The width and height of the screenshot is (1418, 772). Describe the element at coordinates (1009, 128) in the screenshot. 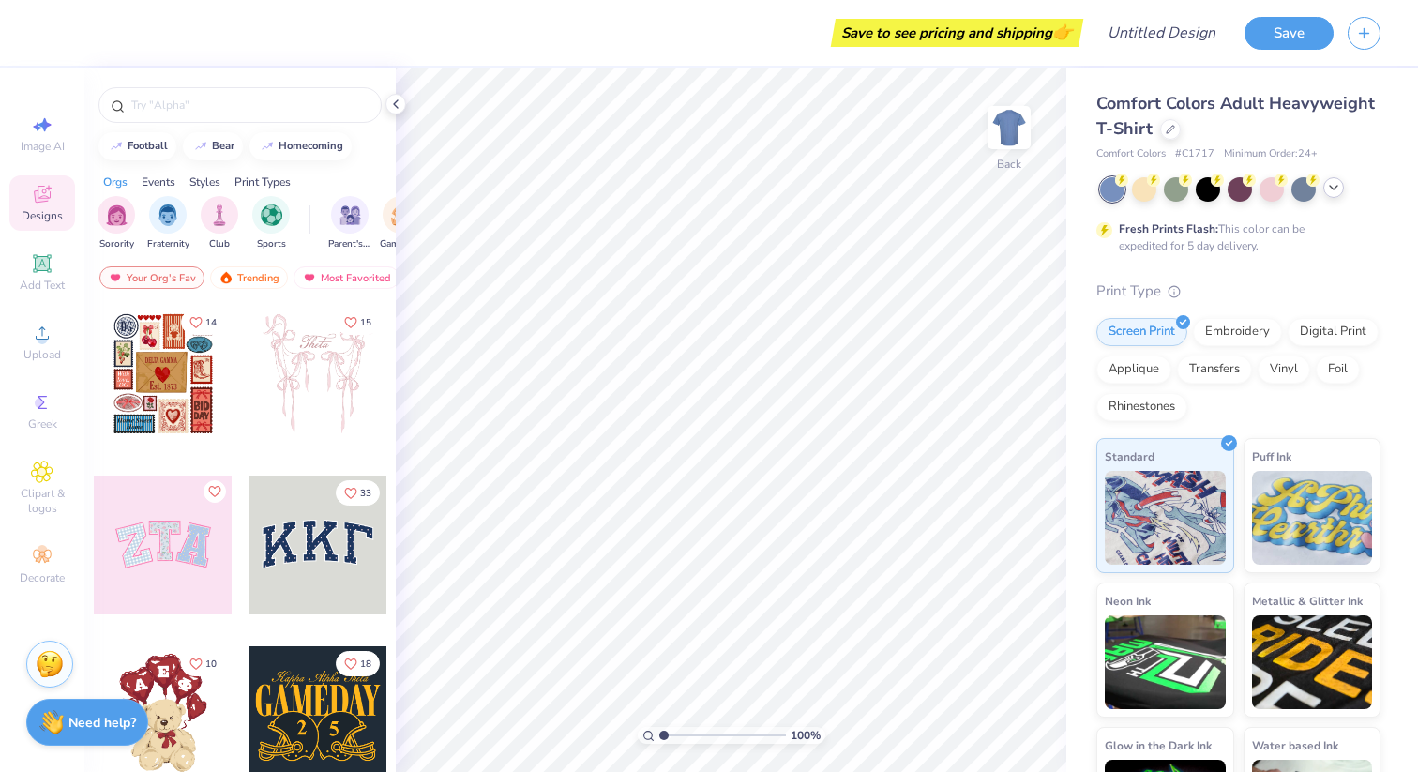

I see `img: Back` at that location.